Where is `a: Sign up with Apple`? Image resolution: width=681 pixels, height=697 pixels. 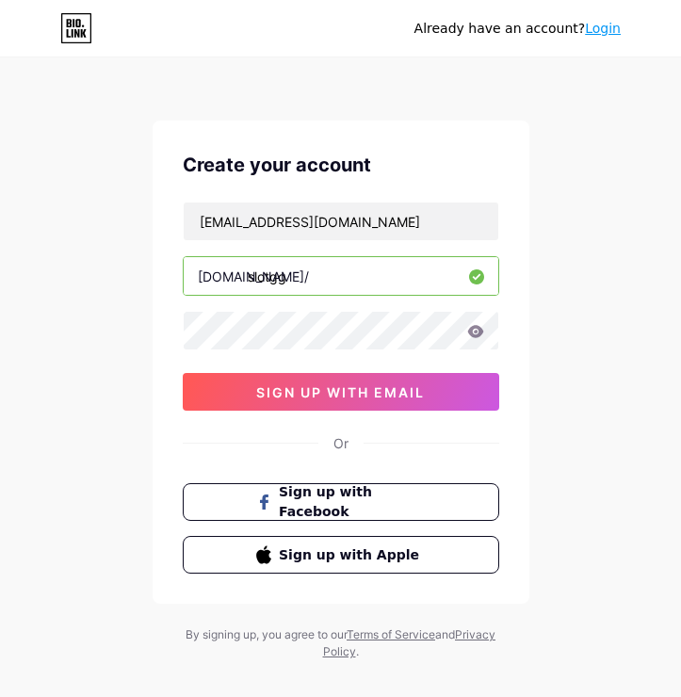
a: Sign up with Apple is located at coordinates (341, 555).